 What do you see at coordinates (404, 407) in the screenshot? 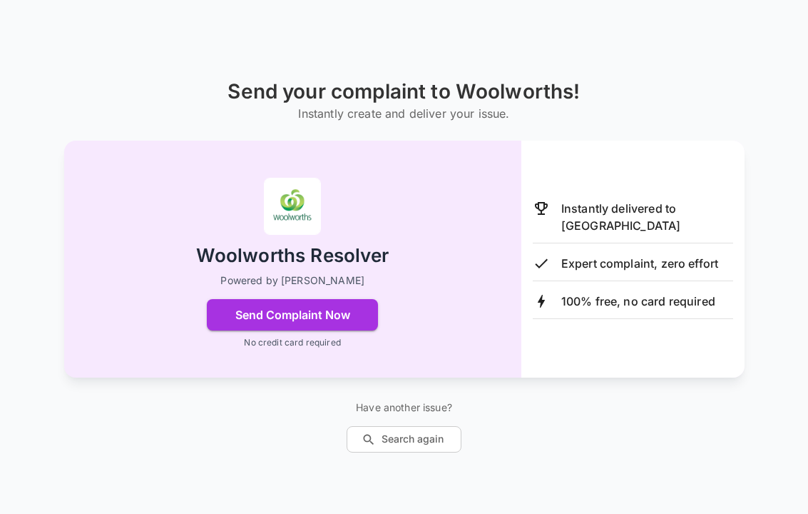
I see `p: Have another issue?` at bounding box center [404, 407].